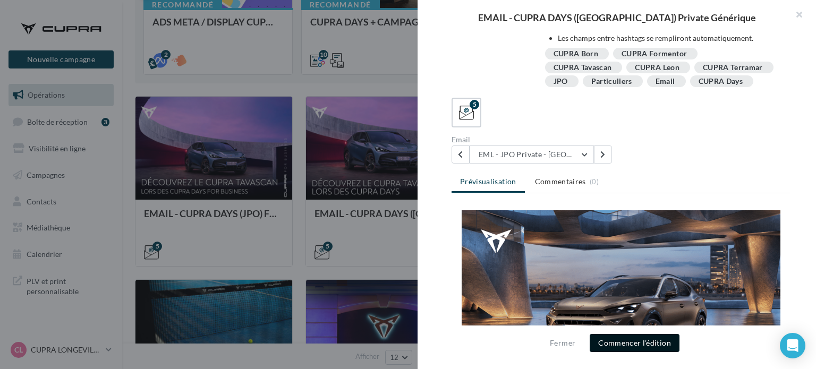 Image resolution: width=816 pixels, height=369 pixels. What do you see at coordinates (474, 105) in the screenshot?
I see `div: 5` at bounding box center [474, 105].